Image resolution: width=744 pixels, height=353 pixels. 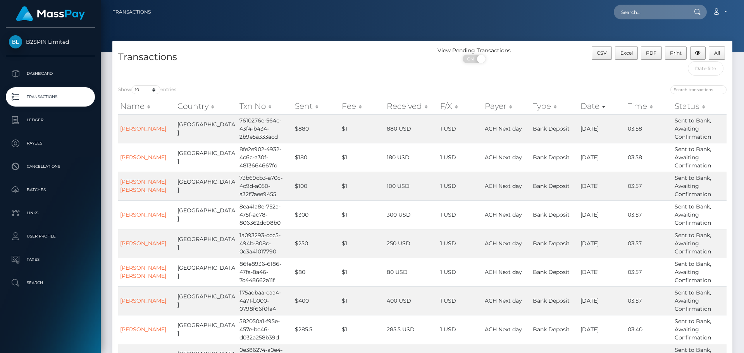 I want to click on td: $400, so click(x=316, y=301).